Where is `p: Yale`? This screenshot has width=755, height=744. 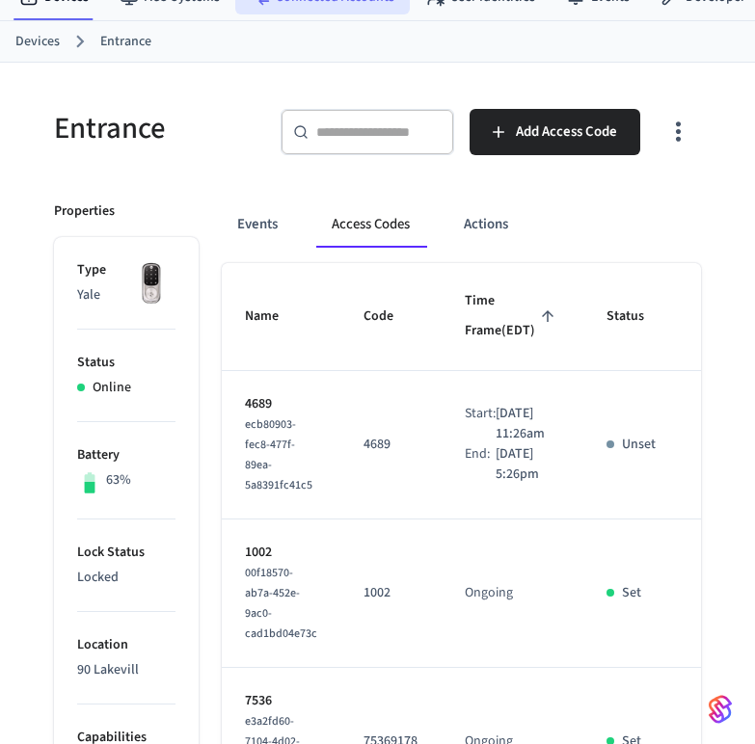
p: Yale is located at coordinates (126, 295).